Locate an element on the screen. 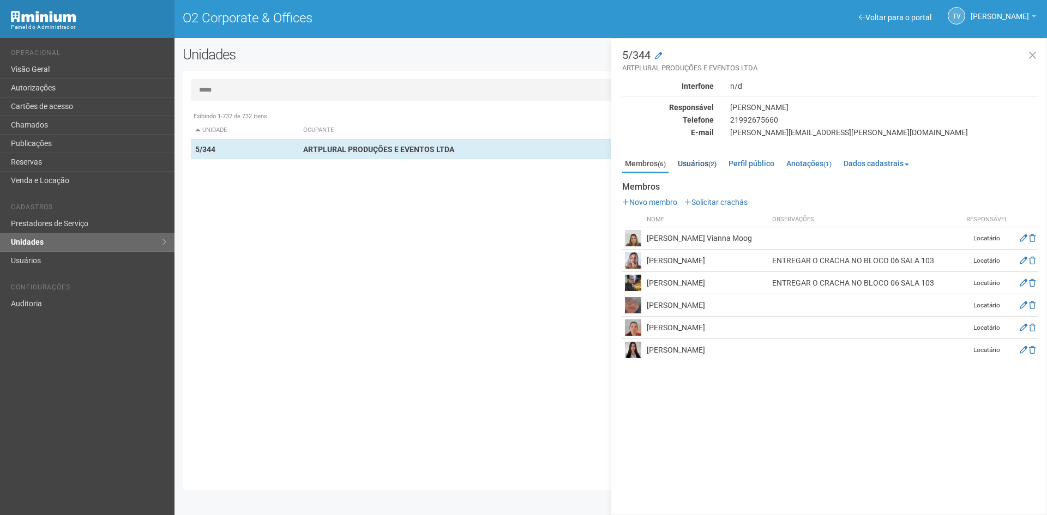  a: Solicitar crachás is located at coordinates (716, 202).